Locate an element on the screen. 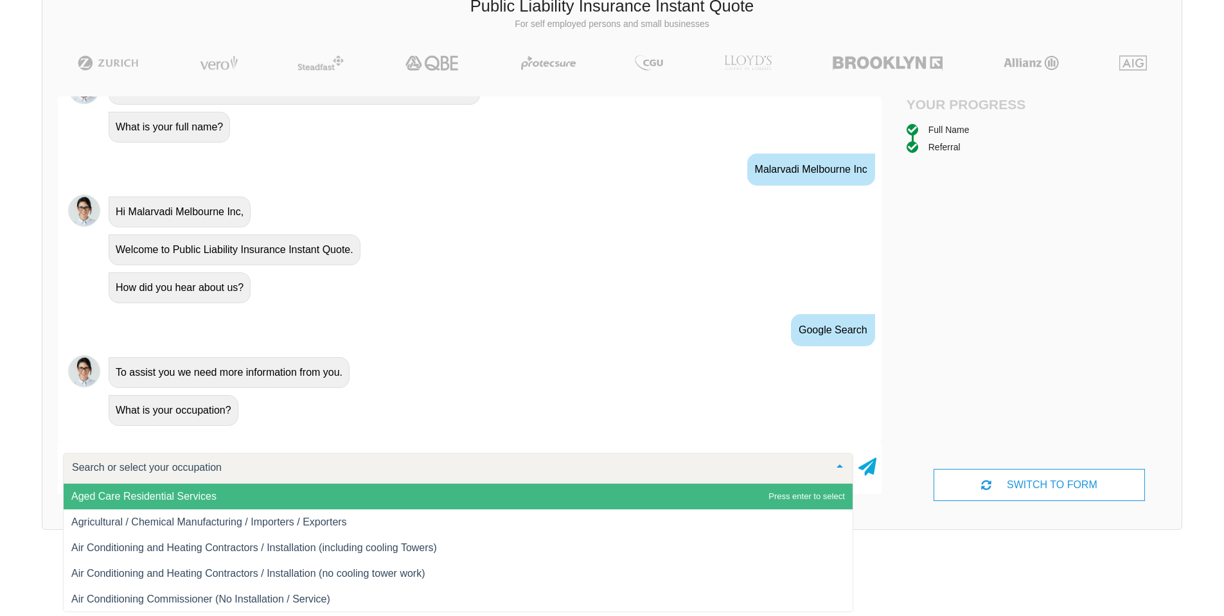 The height and width of the screenshot is (616, 1224). span: Air Conditioning Commissioner (No Installation / Service) is located at coordinates (200, 599).